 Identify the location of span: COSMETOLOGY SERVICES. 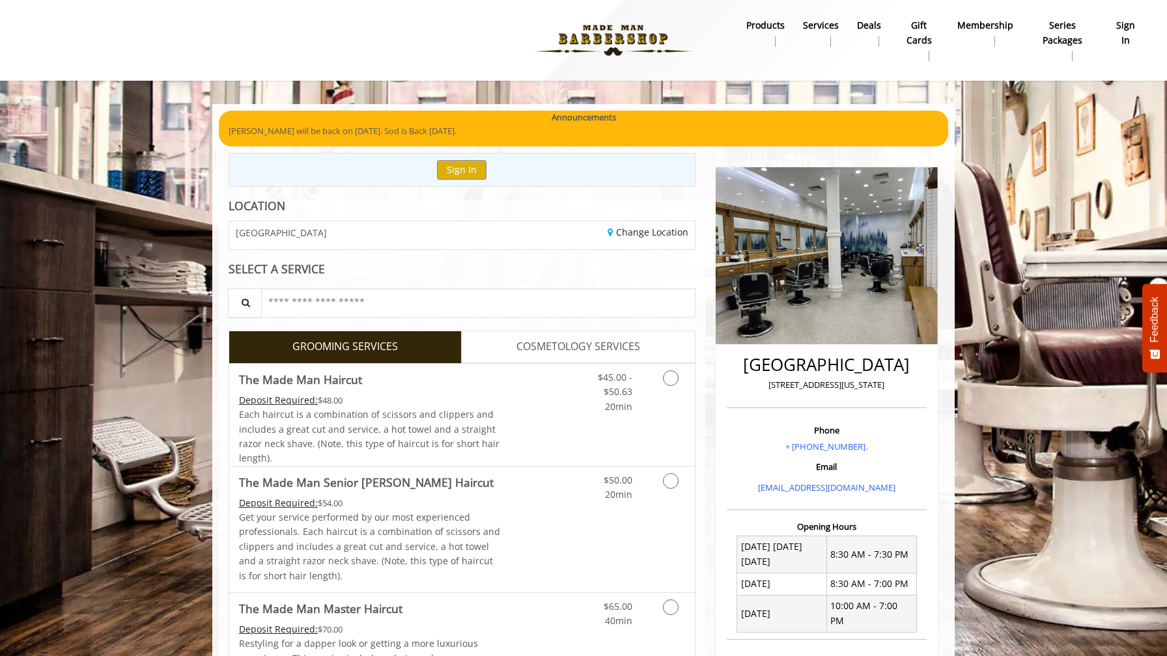
(578, 347).